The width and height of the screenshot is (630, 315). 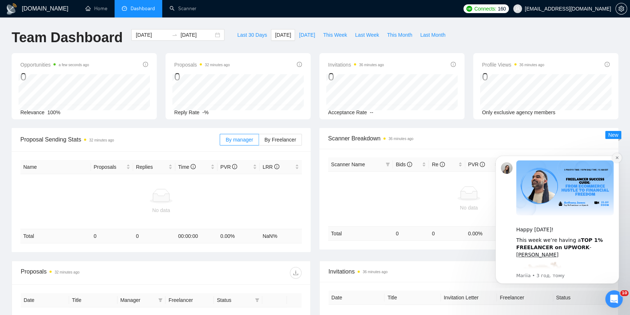 I want to click on span: user, so click(x=518, y=9).